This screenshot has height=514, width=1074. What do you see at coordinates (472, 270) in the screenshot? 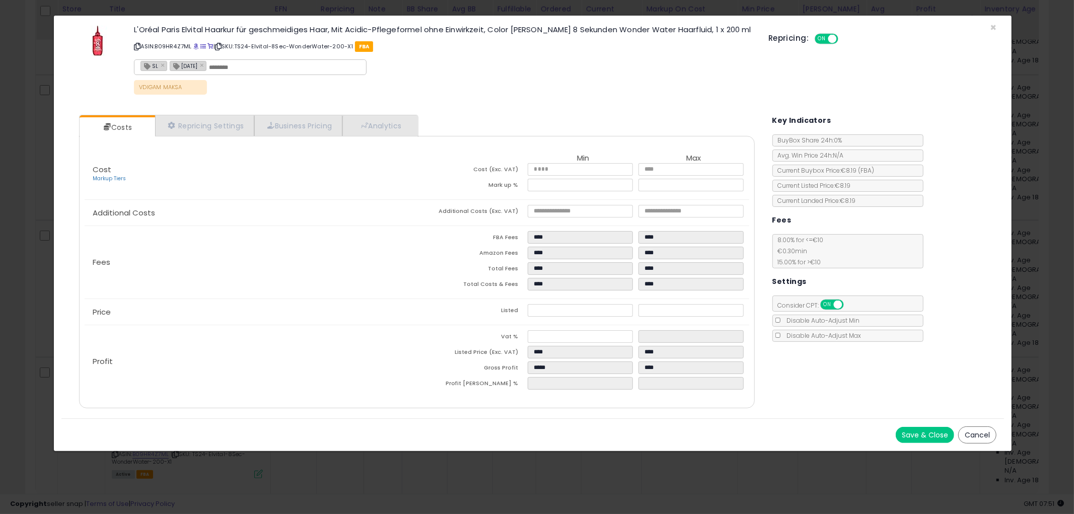
I see `td: Total Fees` at bounding box center [472, 270].